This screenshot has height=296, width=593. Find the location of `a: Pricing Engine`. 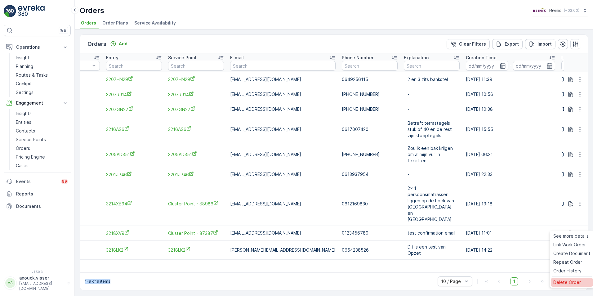

a: Pricing Engine is located at coordinates (42, 157).